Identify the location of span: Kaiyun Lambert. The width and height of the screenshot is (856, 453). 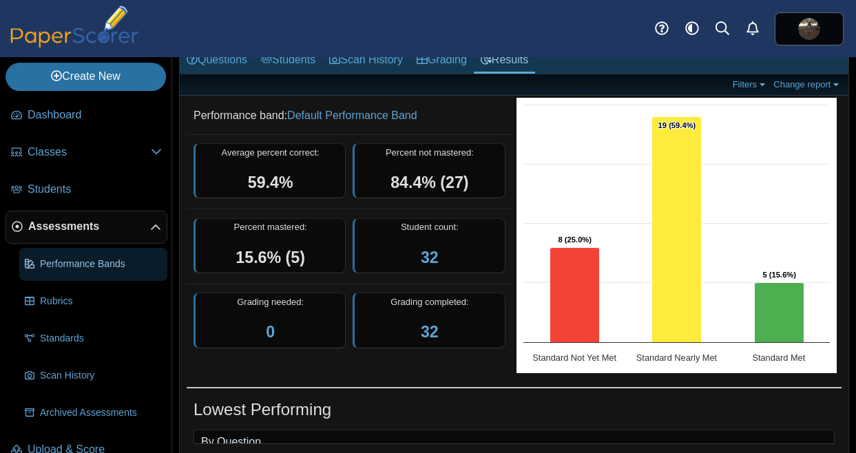
(810, 29).